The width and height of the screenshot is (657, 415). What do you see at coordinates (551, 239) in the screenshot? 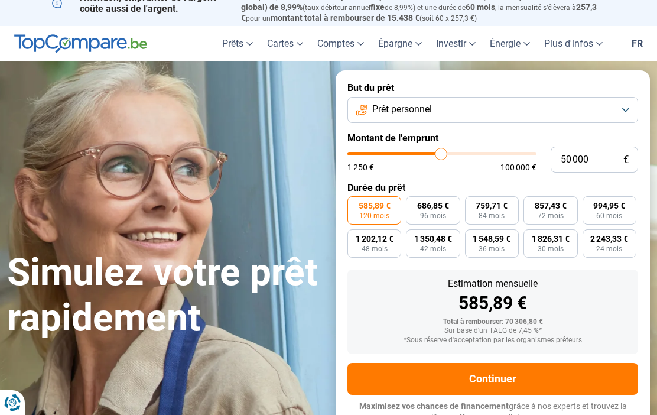
I see `span: 1 826,31 €` at bounding box center [551, 239].